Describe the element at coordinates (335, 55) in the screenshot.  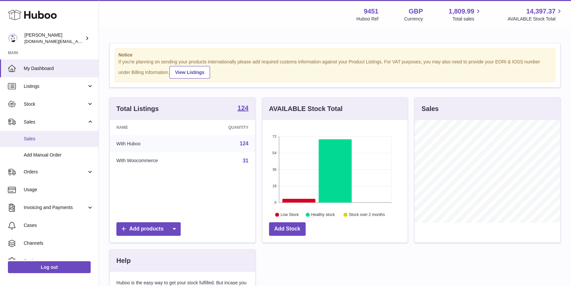
I see `strong: Notice` at that location.